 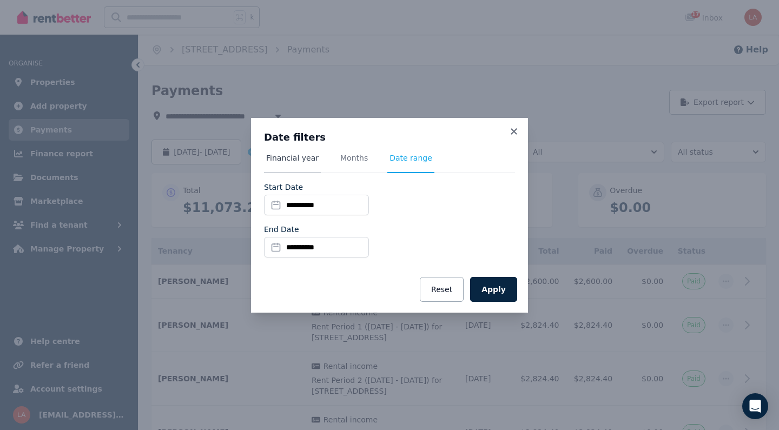 What do you see at coordinates (354, 158) in the screenshot?
I see `span: Months` at bounding box center [354, 158].